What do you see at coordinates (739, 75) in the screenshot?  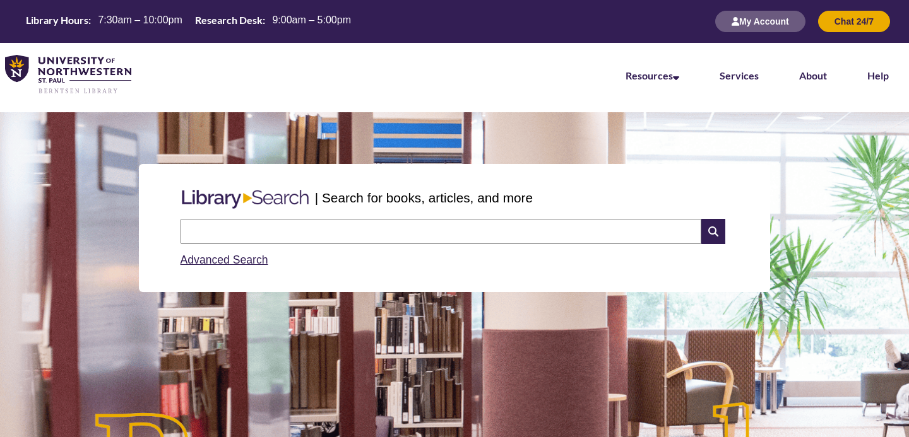 I see `a: Services` at bounding box center [739, 75].